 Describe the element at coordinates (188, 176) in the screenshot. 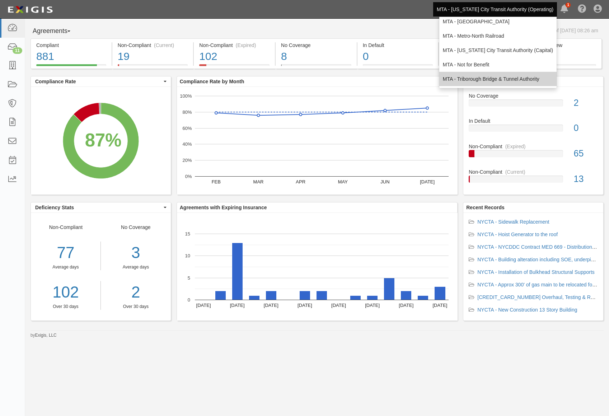

I see `text: 0%` at that location.